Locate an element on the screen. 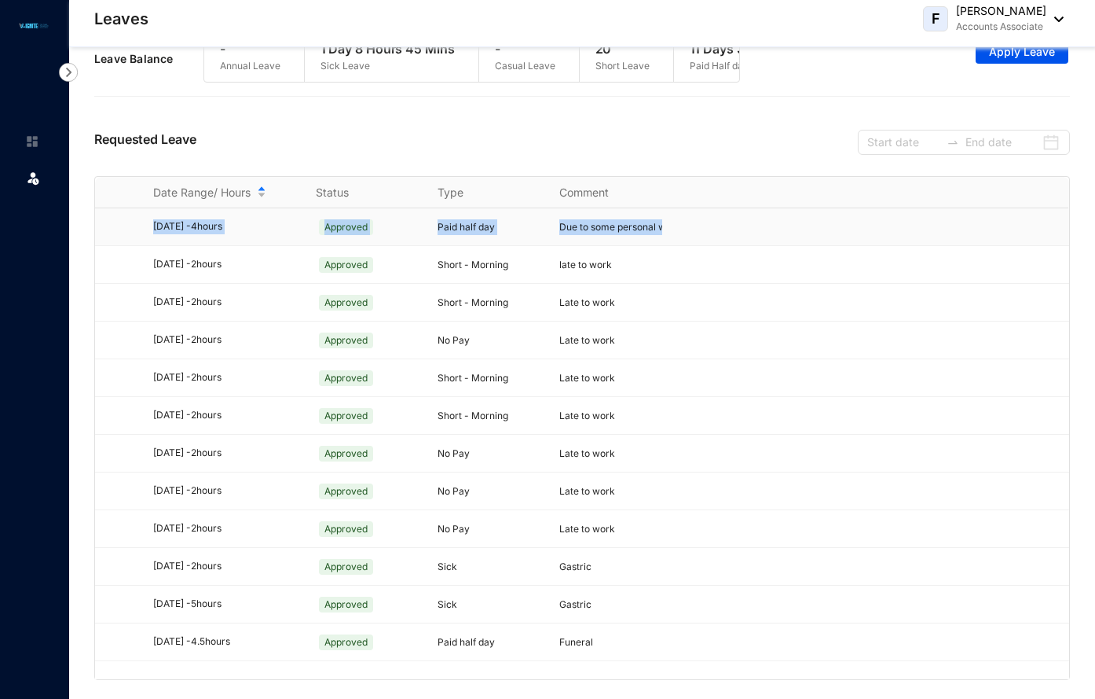 The height and width of the screenshot is (699, 1095). p: Sick Leave is located at coordinates (387, 66).